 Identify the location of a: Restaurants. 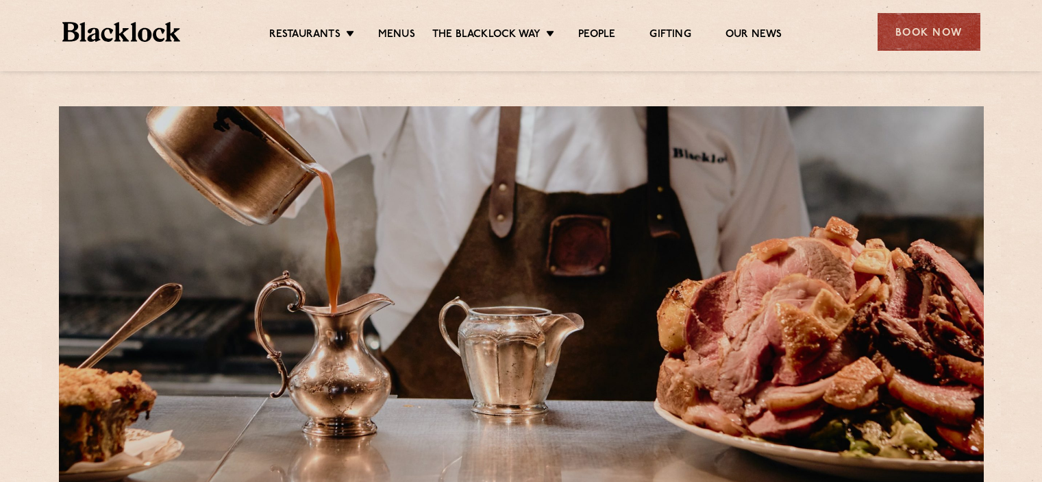
(305, 36).